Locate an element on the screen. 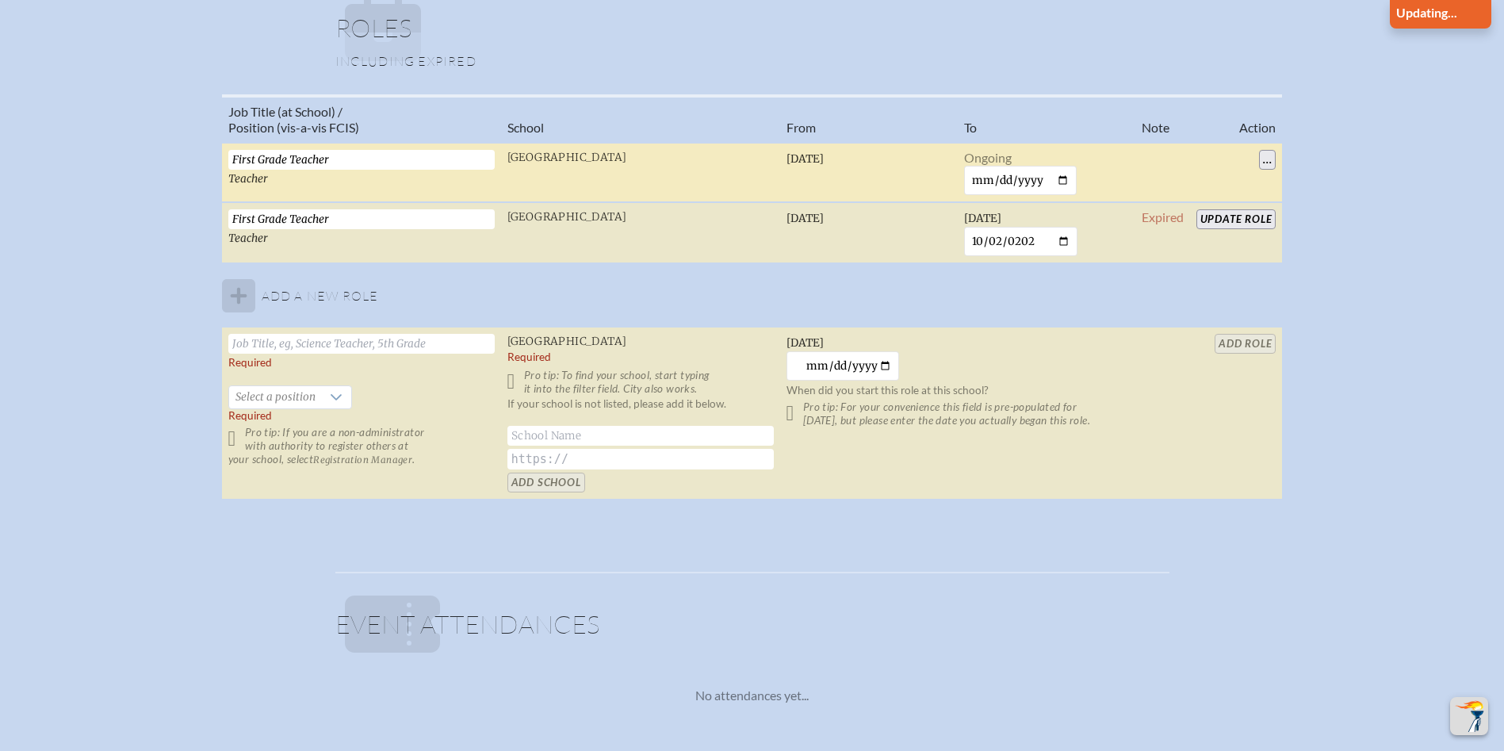 The width and height of the screenshot is (1504, 751). th: Note is located at coordinates (1163, 119).